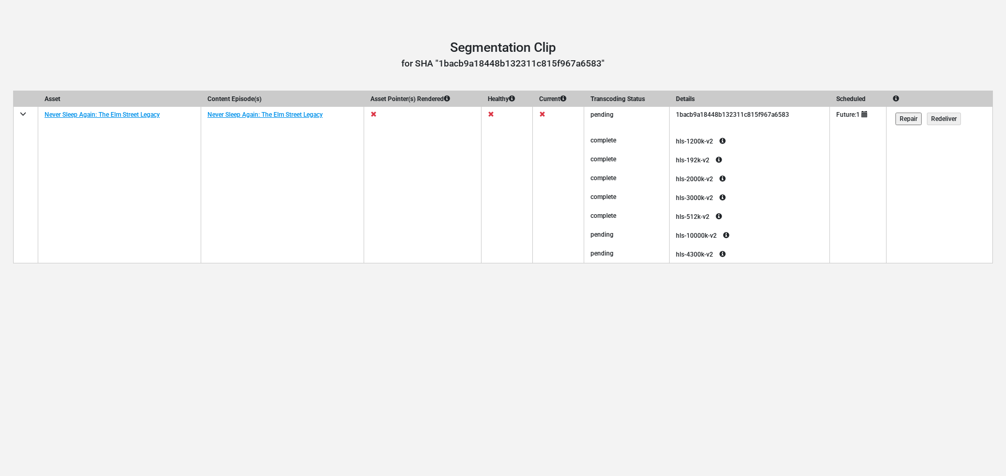 This screenshot has width=1006, height=476. What do you see at coordinates (750, 99) in the screenshot?
I see `th: Details` at bounding box center [750, 99].